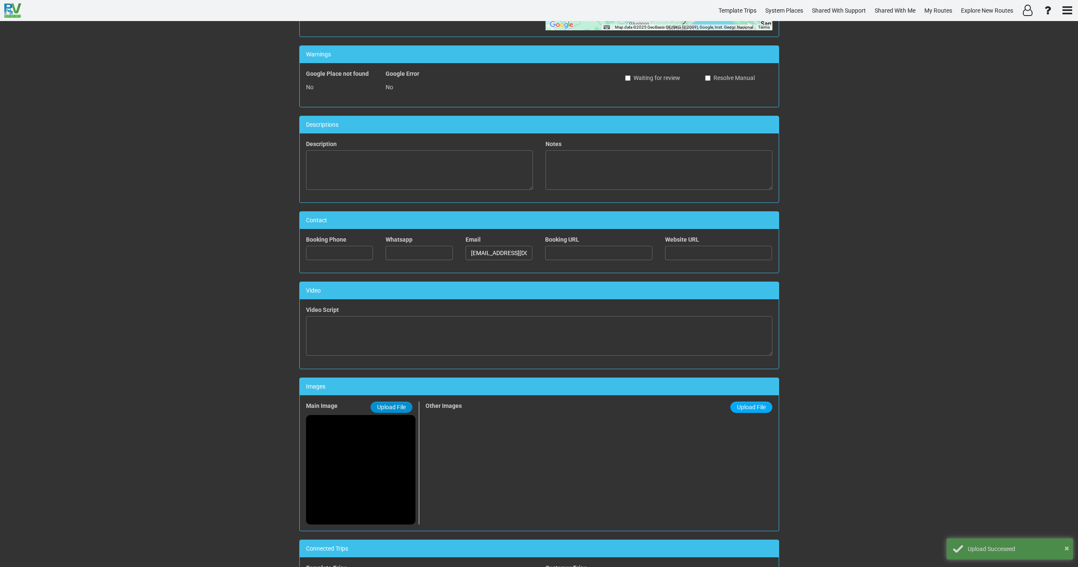 Image resolution: width=1078 pixels, height=567 pixels. I want to click on div: Descriptions, so click(539, 125).